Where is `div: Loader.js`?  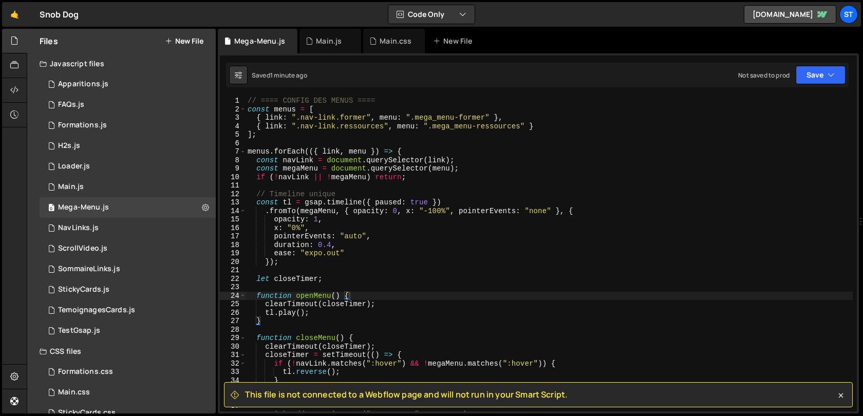
div: Loader.js is located at coordinates (74, 166).